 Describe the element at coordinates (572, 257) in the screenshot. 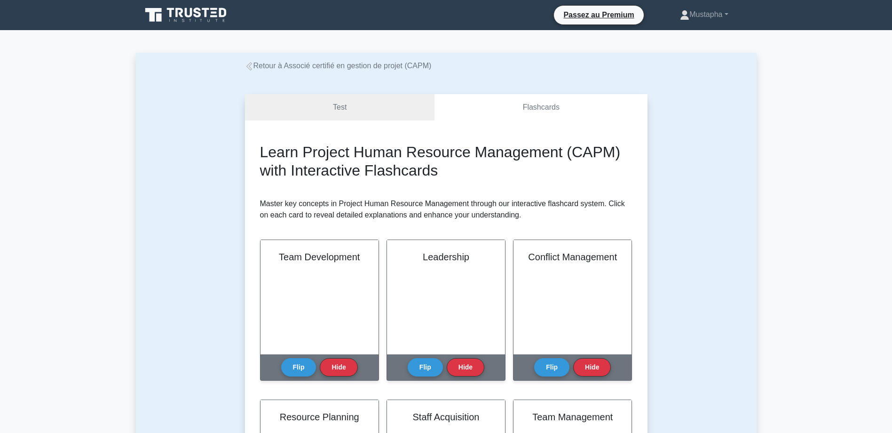

I see `h2: Conflict Management` at that location.